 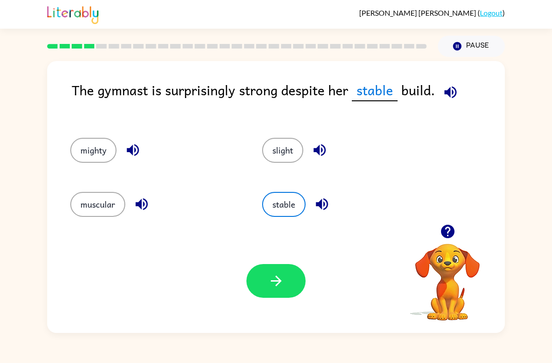 I want to click on a: Logout, so click(x=491, y=12).